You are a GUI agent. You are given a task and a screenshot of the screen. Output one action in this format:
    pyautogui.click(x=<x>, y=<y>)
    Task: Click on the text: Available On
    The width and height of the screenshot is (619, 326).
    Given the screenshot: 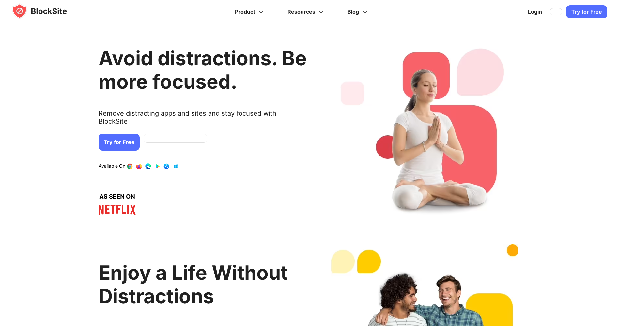 What is the action you would take?
    pyautogui.click(x=112, y=166)
    